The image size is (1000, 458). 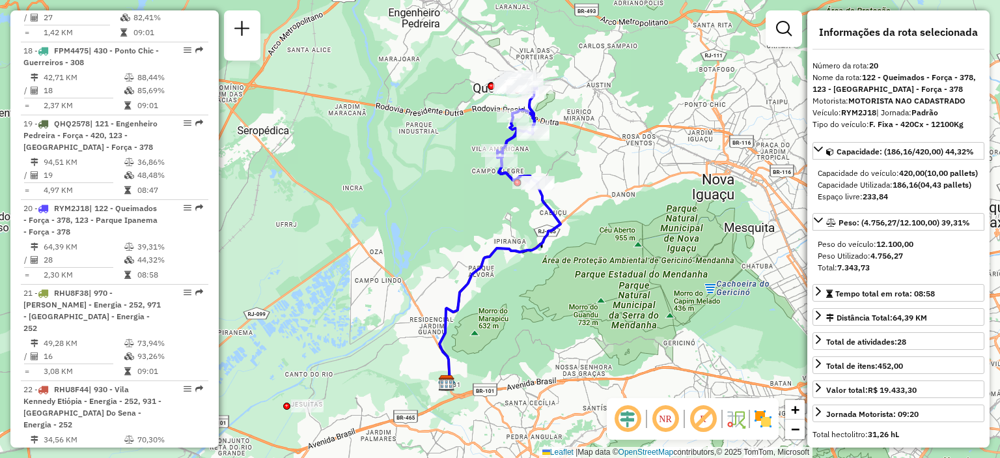 What do you see at coordinates (676, 452) in the screenshot?
I see `div: Map data © contributors,© 2025 TomTom, Microsoft` at bounding box center [676, 452].